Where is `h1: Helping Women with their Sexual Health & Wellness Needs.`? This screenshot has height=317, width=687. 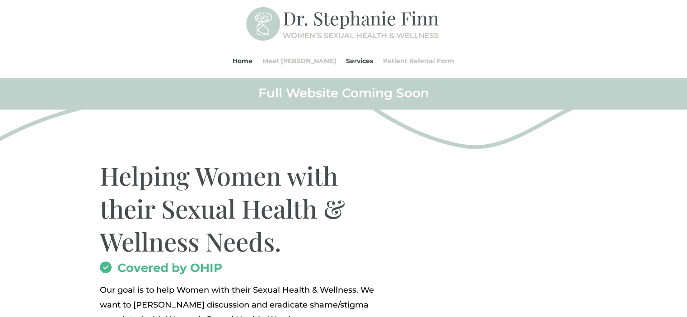 h1: Helping Women with their Sexual Health & Wellness Needs. is located at coordinates (243, 211).